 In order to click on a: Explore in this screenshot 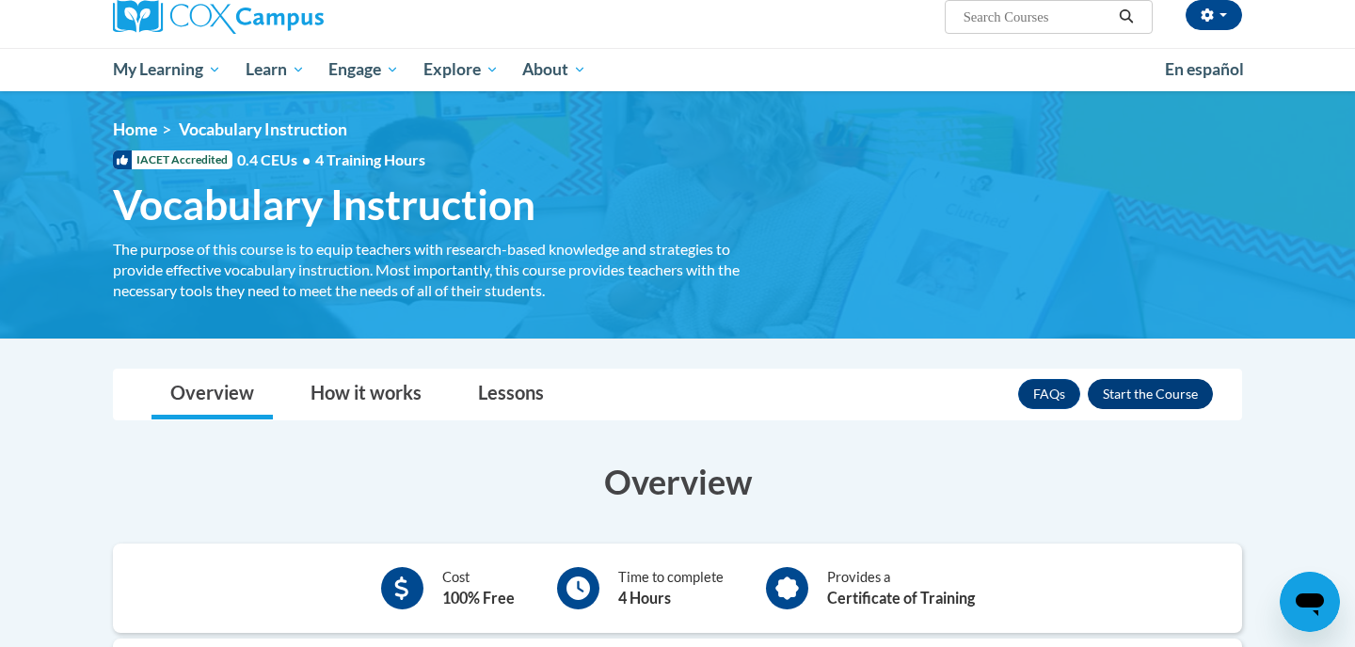, I will do `click(461, 70)`.